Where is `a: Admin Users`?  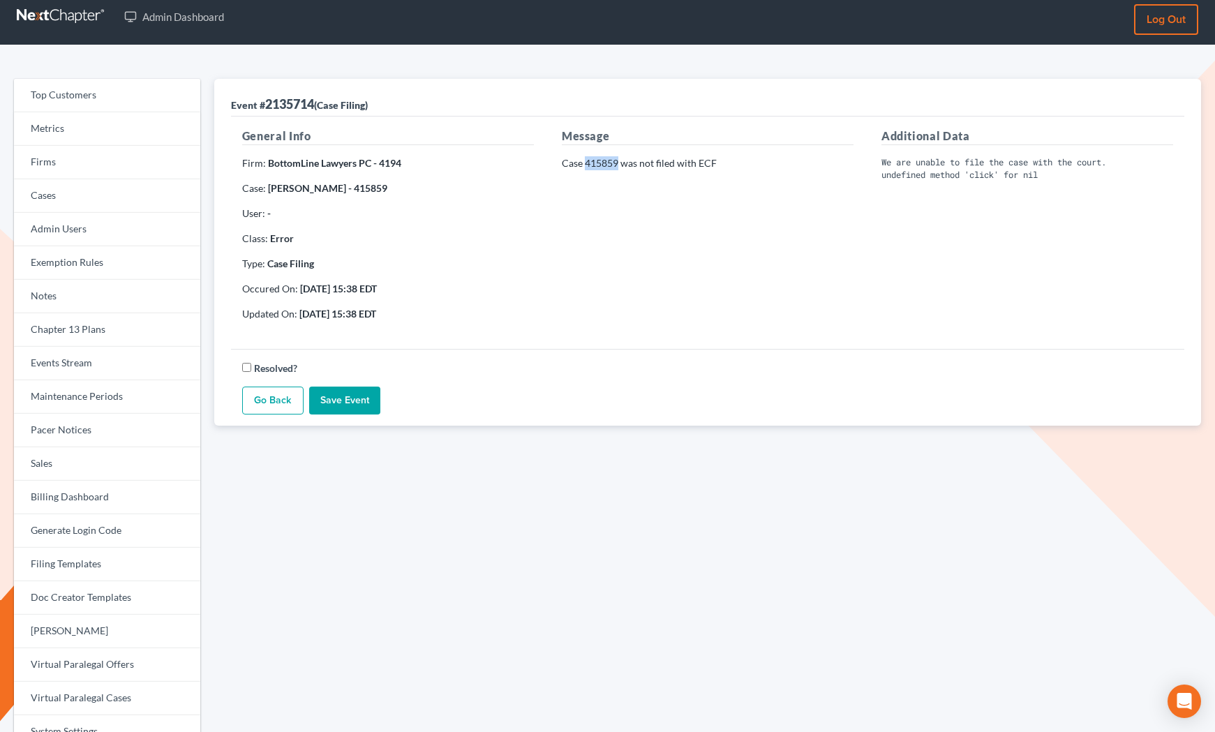
a: Admin Users is located at coordinates (107, 230).